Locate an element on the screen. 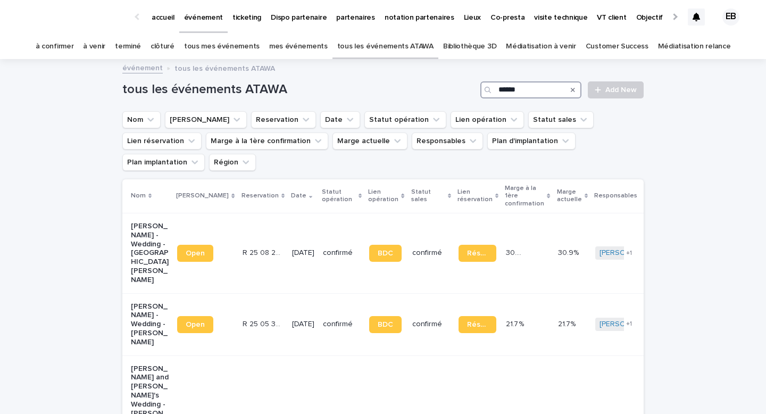 This screenshot has height=414, width=766. a: Add New is located at coordinates (615, 90).